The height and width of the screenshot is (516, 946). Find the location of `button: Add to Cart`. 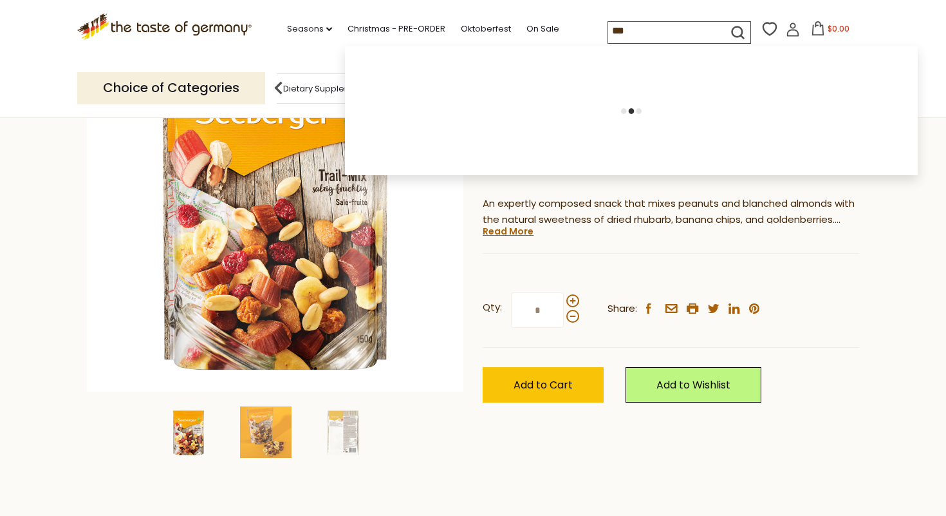

button: Add to Cart is located at coordinates (543, 384).